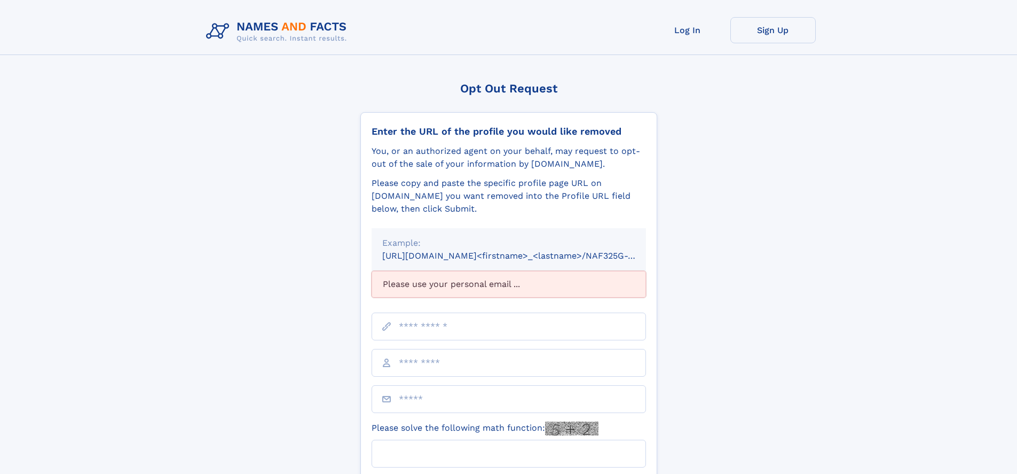  Describe the element at coordinates (485, 428) in the screenshot. I see `label: Please solve the following math function:` at that location.